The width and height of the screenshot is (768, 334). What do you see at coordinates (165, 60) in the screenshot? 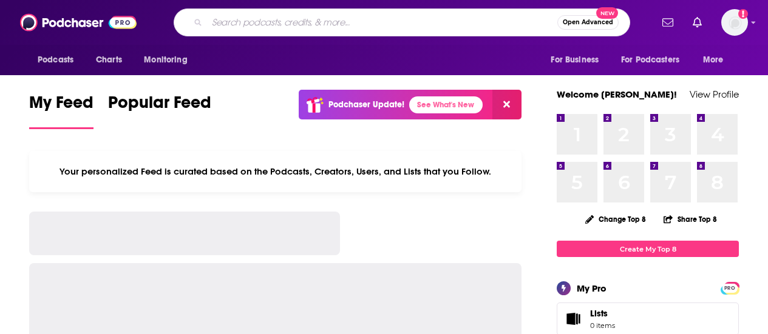
I see `span: Monitoring` at bounding box center [165, 60].